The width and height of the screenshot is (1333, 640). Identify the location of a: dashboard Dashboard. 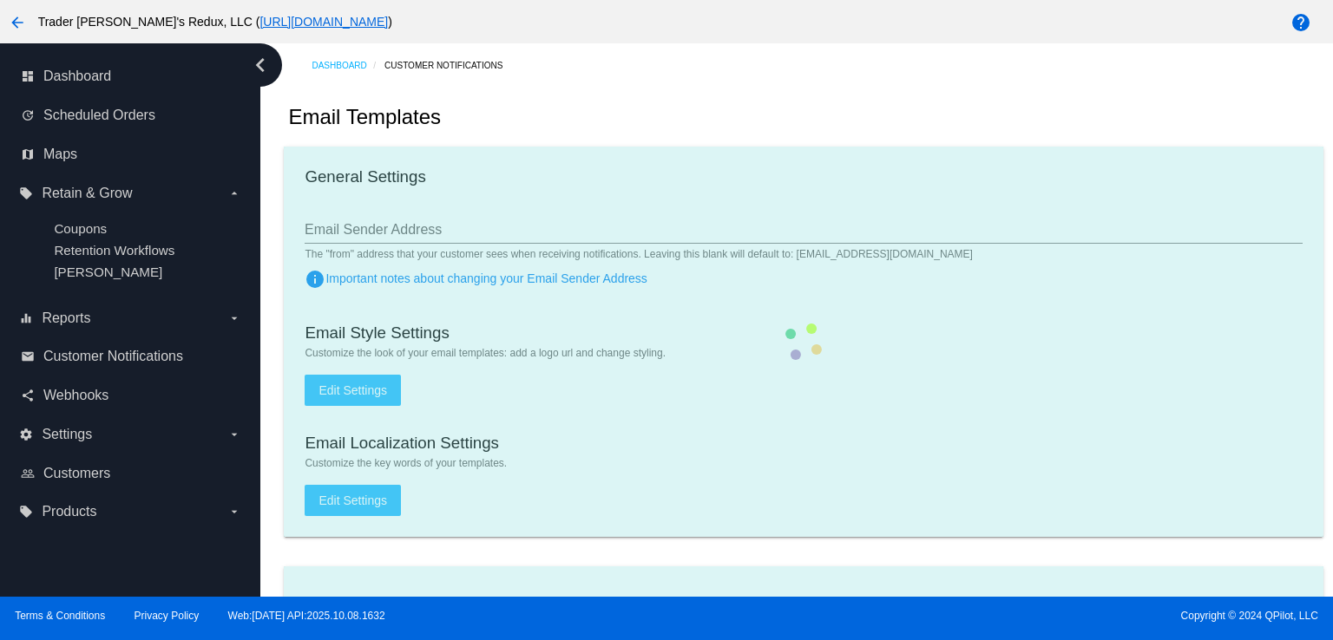
(131, 76).